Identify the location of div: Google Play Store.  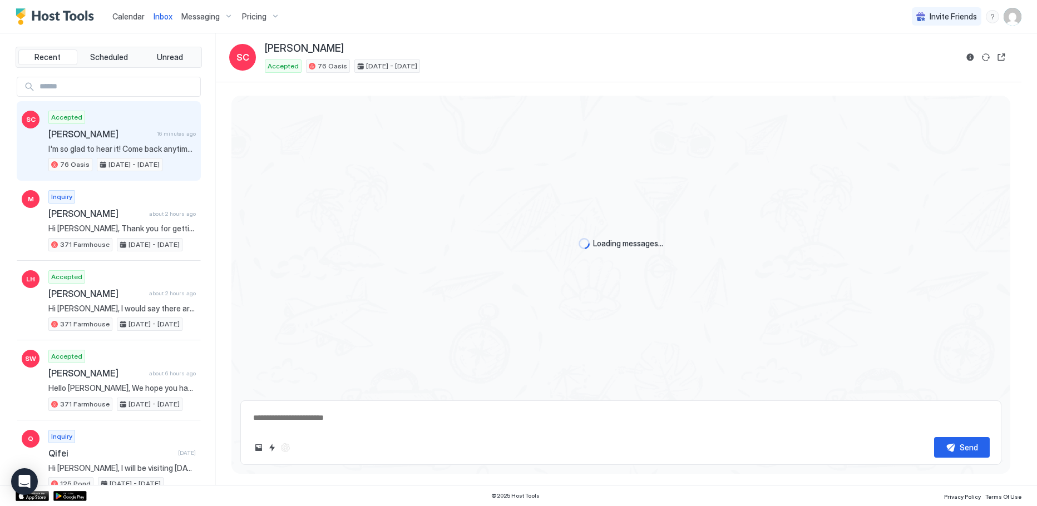
(70, 496).